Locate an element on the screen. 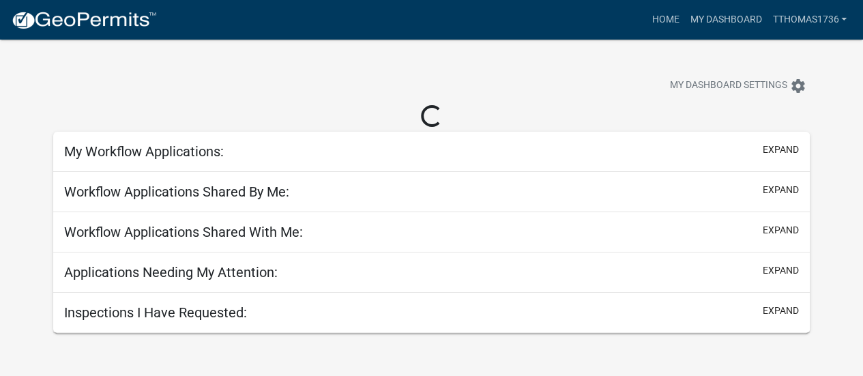 This screenshot has height=376, width=863. h5: Inspections I Have Requested: is located at coordinates (156, 313).